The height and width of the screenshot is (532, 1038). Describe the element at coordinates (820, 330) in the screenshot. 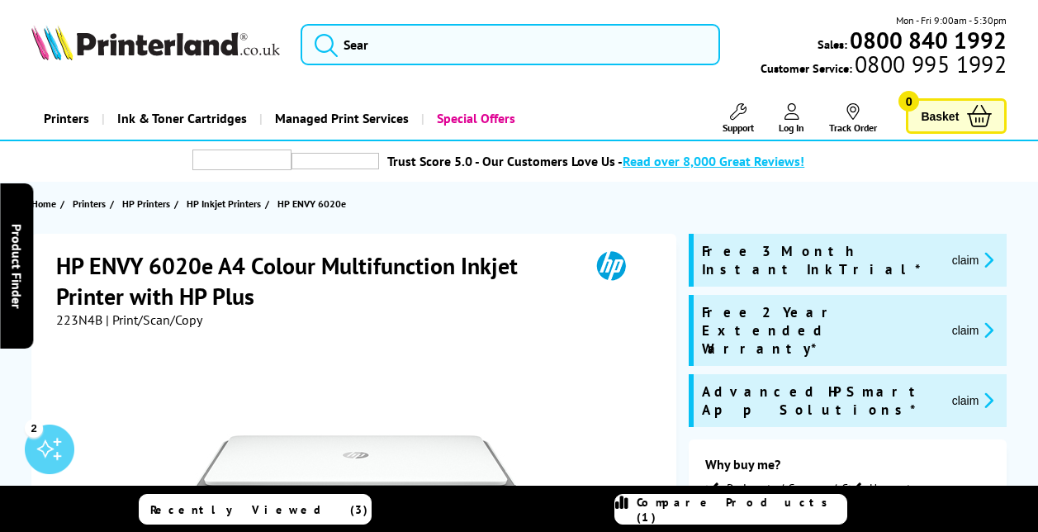

I see `span: Free 2 Year Extended Warranty*` at that location.